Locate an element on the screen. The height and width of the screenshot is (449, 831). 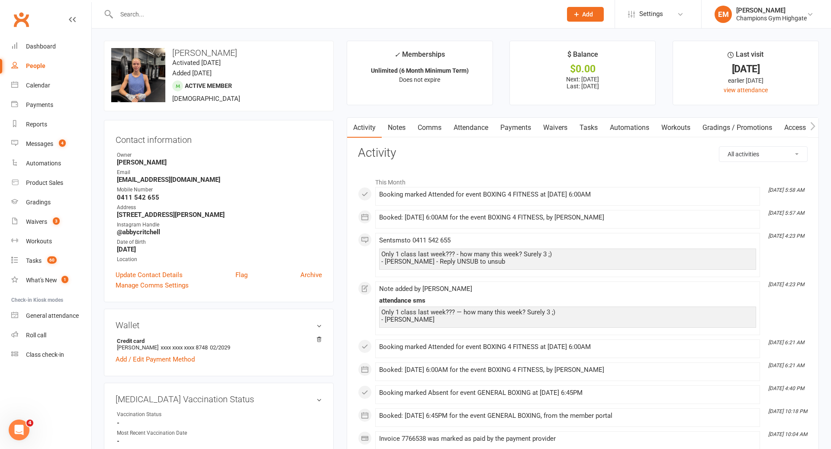
a: Activity is located at coordinates (365, 128).